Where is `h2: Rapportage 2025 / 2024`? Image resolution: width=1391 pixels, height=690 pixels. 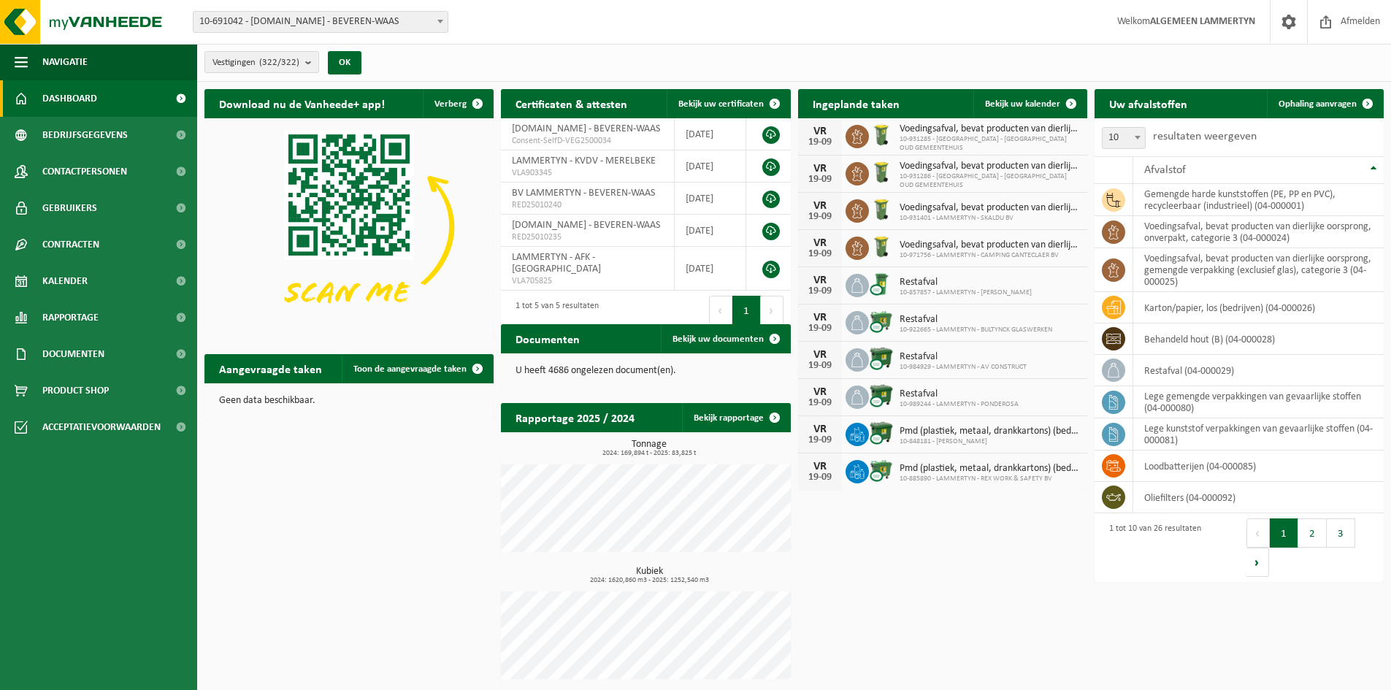 h2: Rapportage 2025 / 2024 is located at coordinates (574, 417).